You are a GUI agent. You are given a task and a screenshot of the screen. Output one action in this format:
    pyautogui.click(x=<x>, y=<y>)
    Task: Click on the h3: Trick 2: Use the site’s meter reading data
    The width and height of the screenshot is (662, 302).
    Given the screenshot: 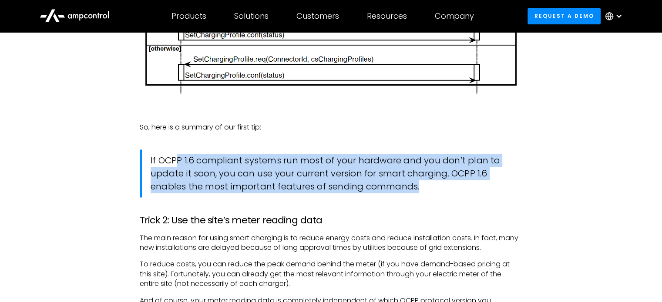 What is the action you would take?
    pyautogui.click(x=331, y=221)
    